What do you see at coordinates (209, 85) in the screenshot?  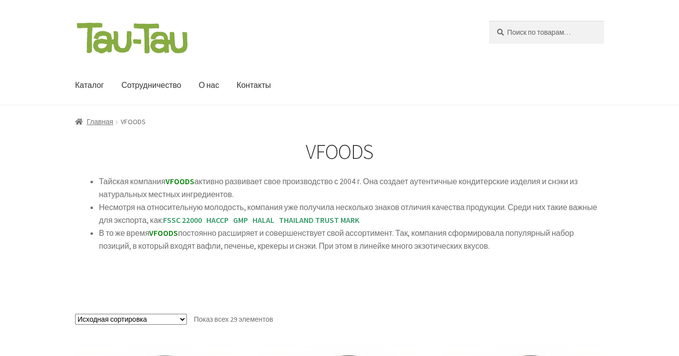 I see `a: О нас` at bounding box center [209, 85].